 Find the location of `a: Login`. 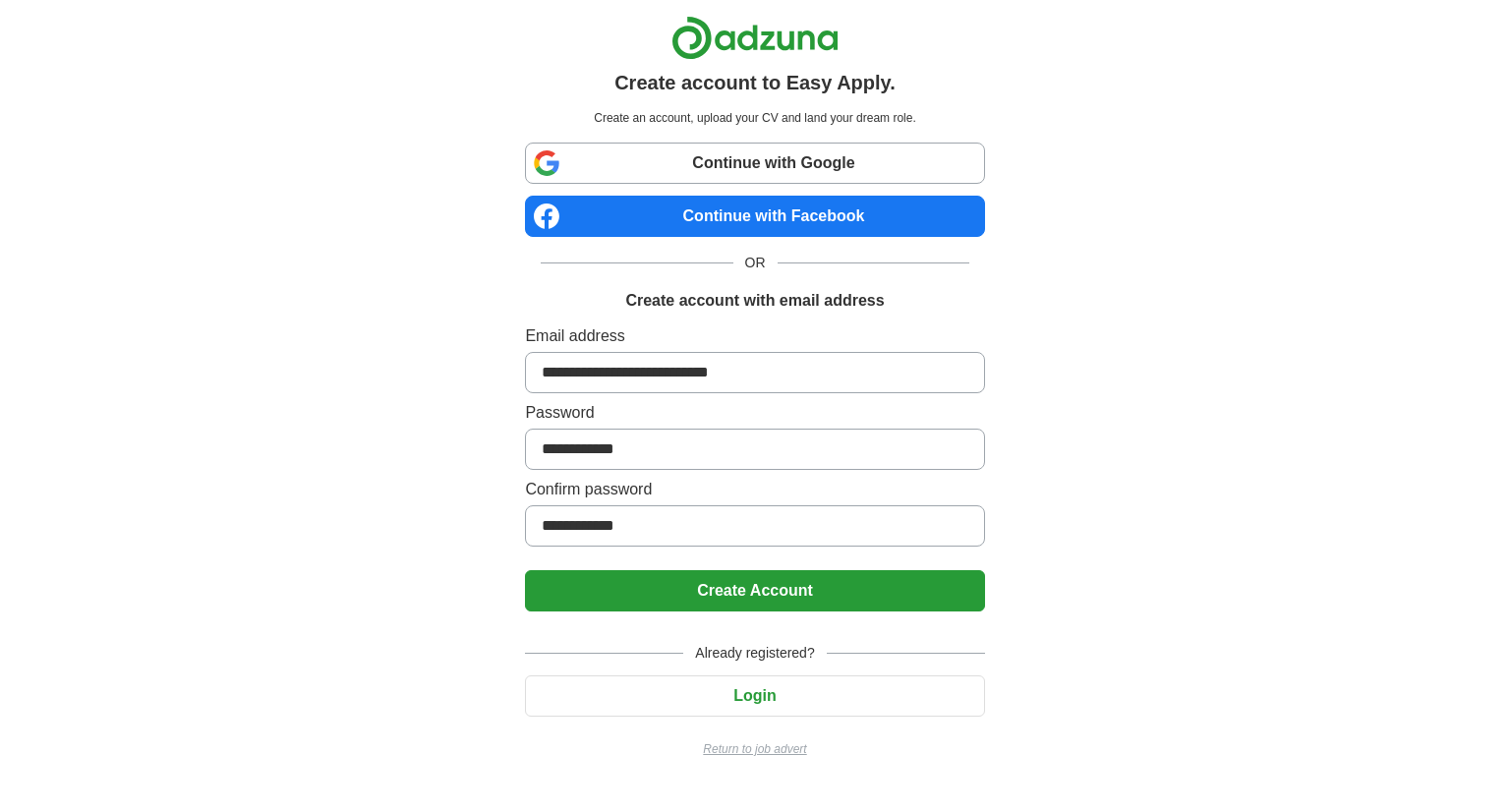

a: Login is located at coordinates (754, 695).